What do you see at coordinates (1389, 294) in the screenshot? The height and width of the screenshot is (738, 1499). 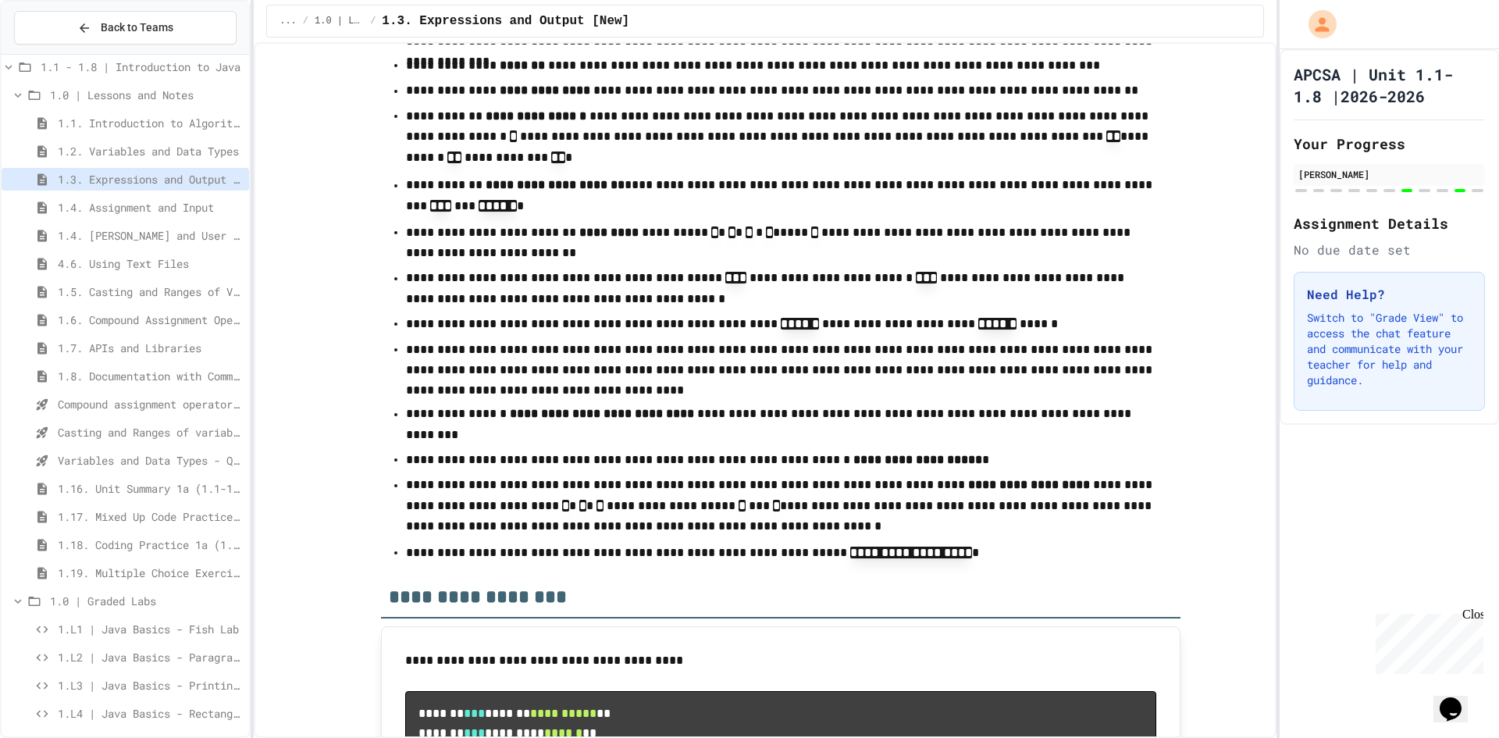 I see `h3: Need Help?` at bounding box center [1389, 294].